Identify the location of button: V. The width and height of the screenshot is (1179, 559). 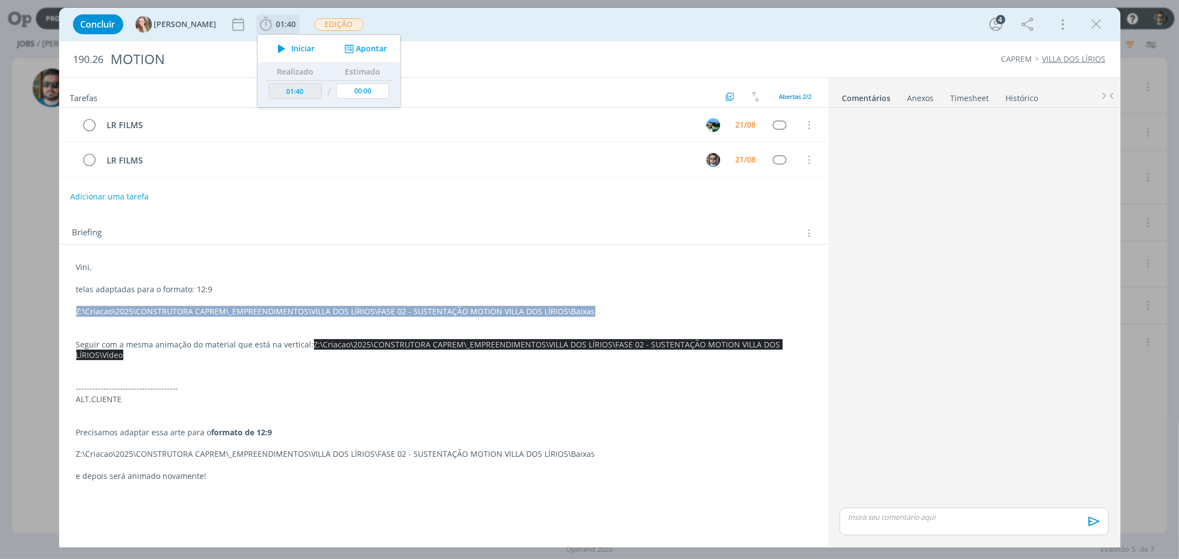
(713, 125).